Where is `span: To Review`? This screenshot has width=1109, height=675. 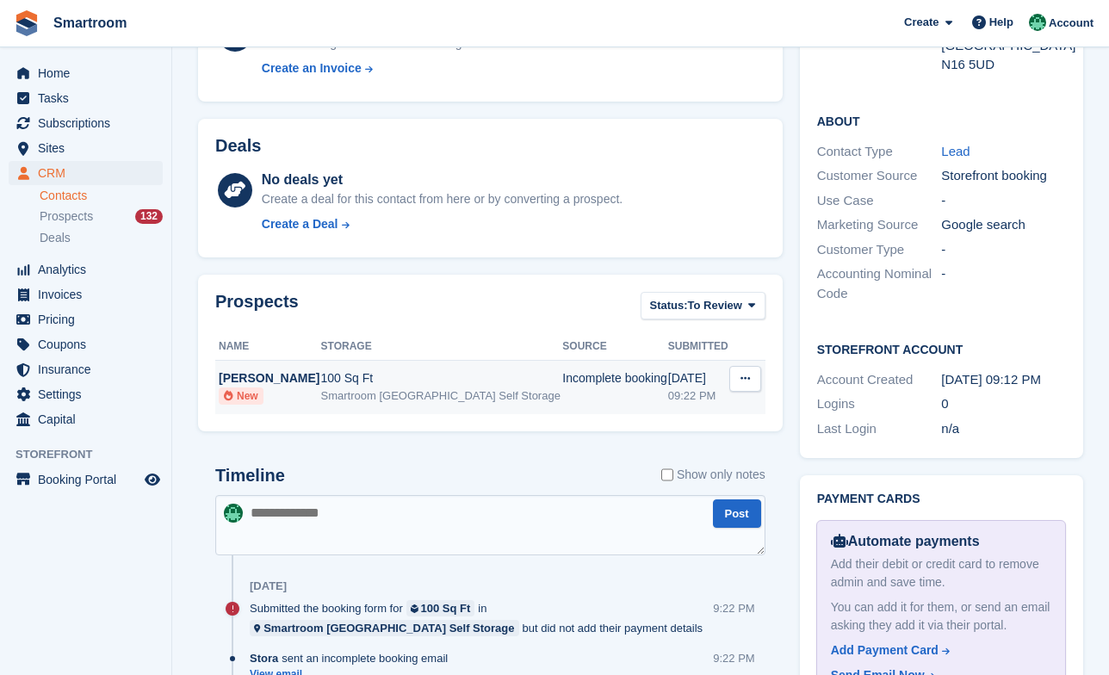
span: To Review is located at coordinates (715, 306).